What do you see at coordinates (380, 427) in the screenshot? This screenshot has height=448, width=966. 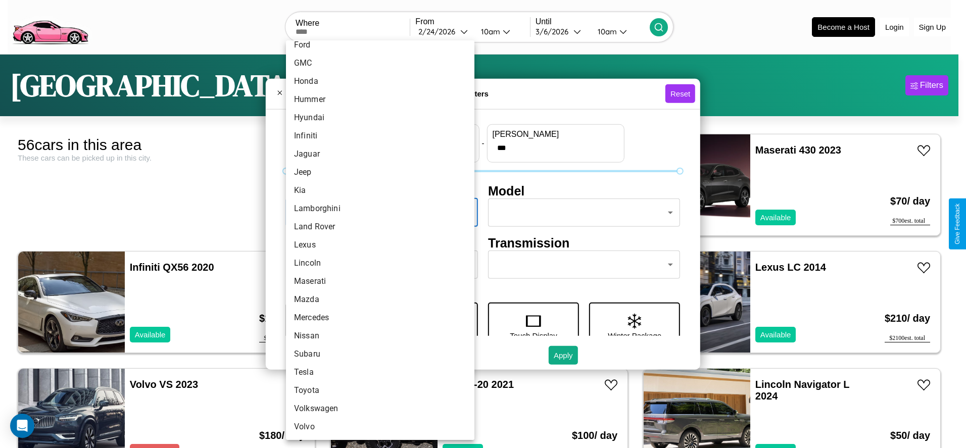 I see `li: Volvo` at bounding box center [380, 427].